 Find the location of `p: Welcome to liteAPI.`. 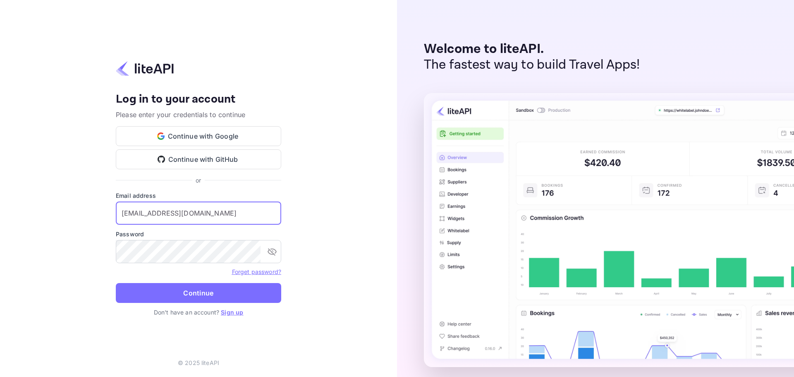

p: Welcome to liteAPI. is located at coordinates (532, 49).